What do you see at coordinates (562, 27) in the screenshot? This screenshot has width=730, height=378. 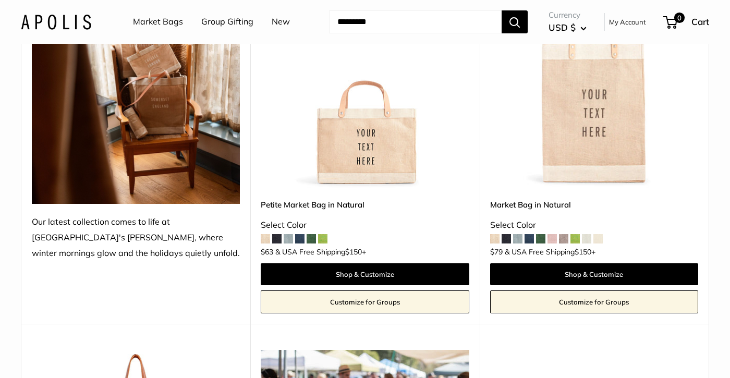 I see `span: USD $` at bounding box center [562, 27].